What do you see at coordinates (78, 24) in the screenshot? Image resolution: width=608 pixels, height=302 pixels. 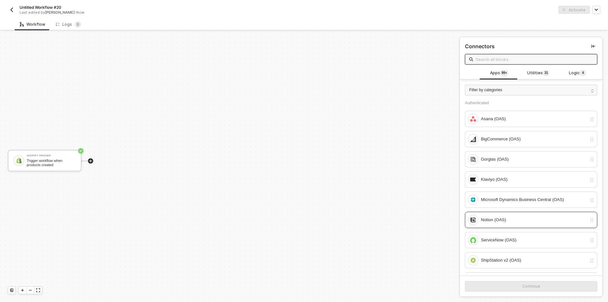 I see `sup: 0` at bounding box center [78, 24].